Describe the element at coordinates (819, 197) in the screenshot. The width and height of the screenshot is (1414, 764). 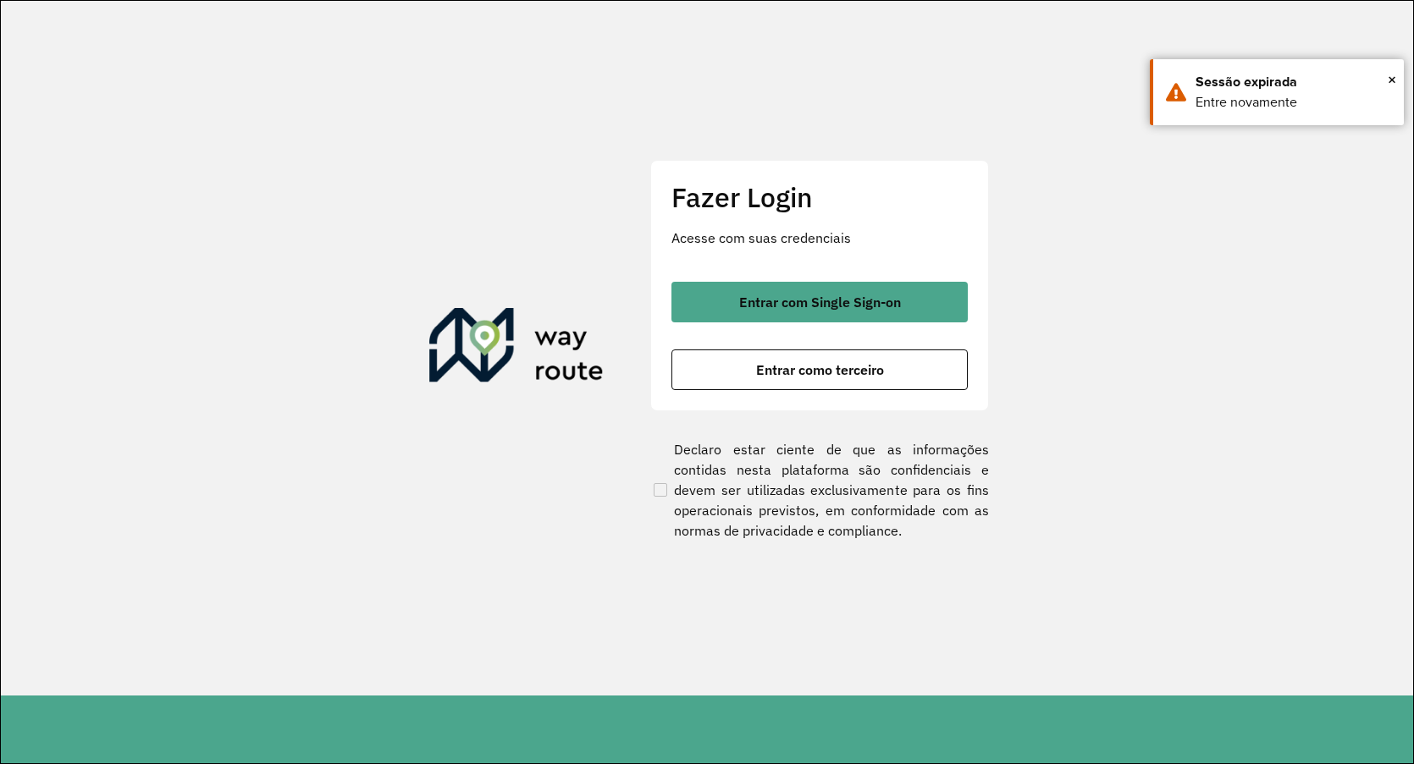
I see `h2: Fazer Login` at that location.